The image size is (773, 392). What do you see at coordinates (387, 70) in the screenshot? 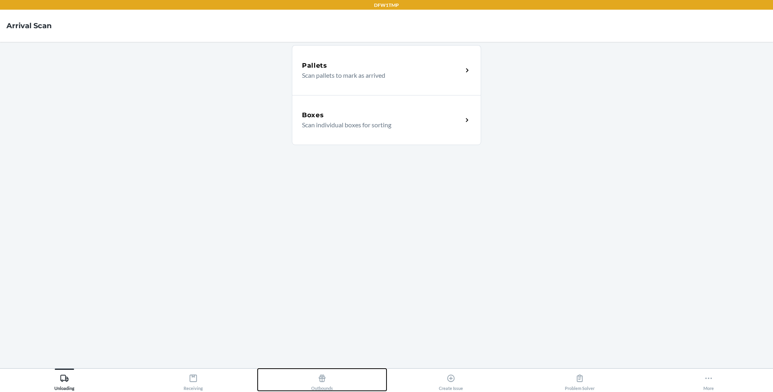
I see `a: PalletsScan pallets to mark as arrived` at bounding box center [387, 70].